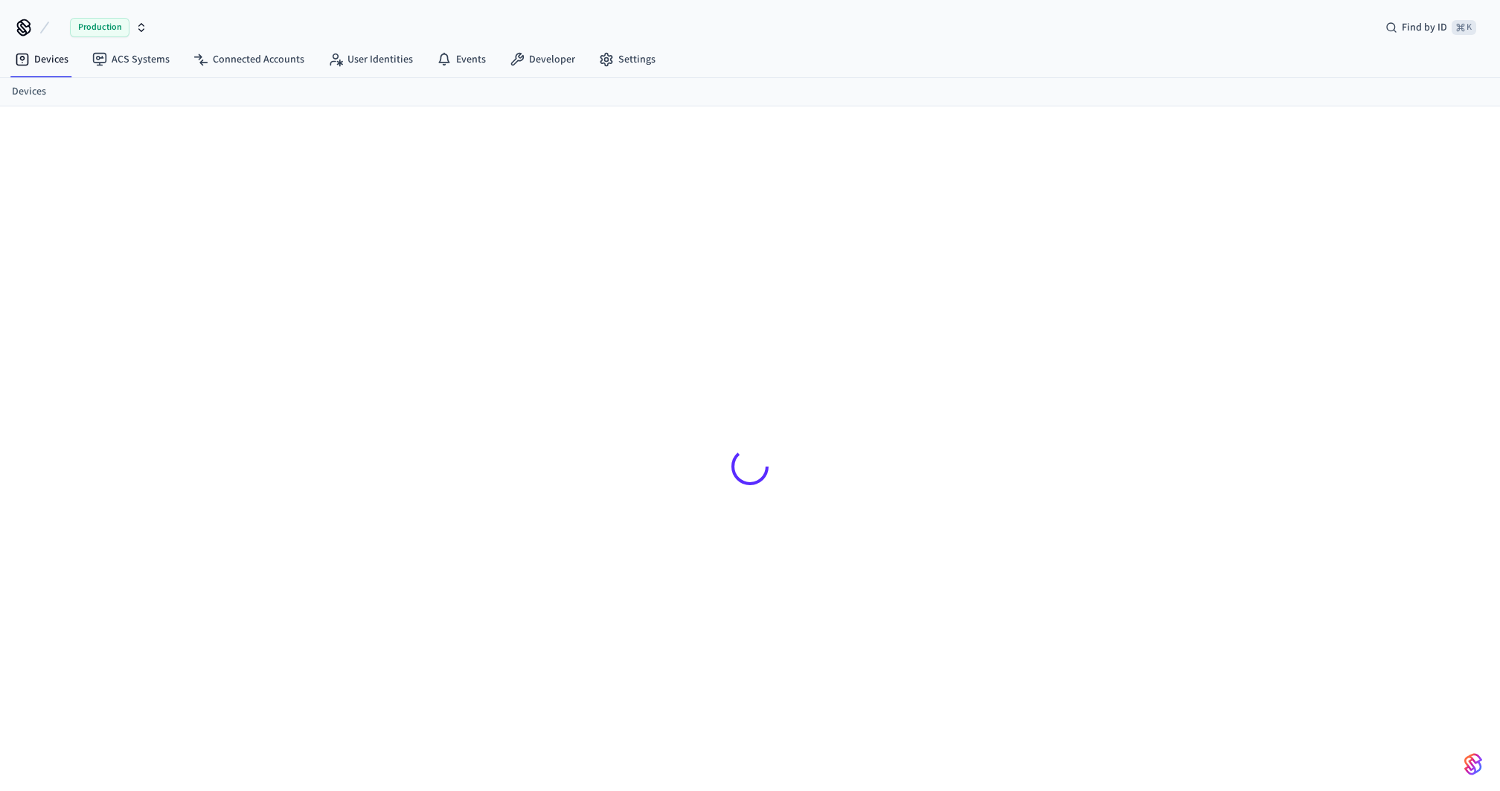 This screenshot has width=1500, height=791. What do you see at coordinates (249, 60) in the screenshot?
I see `a: Connected Accounts` at bounding box center [249, 60].